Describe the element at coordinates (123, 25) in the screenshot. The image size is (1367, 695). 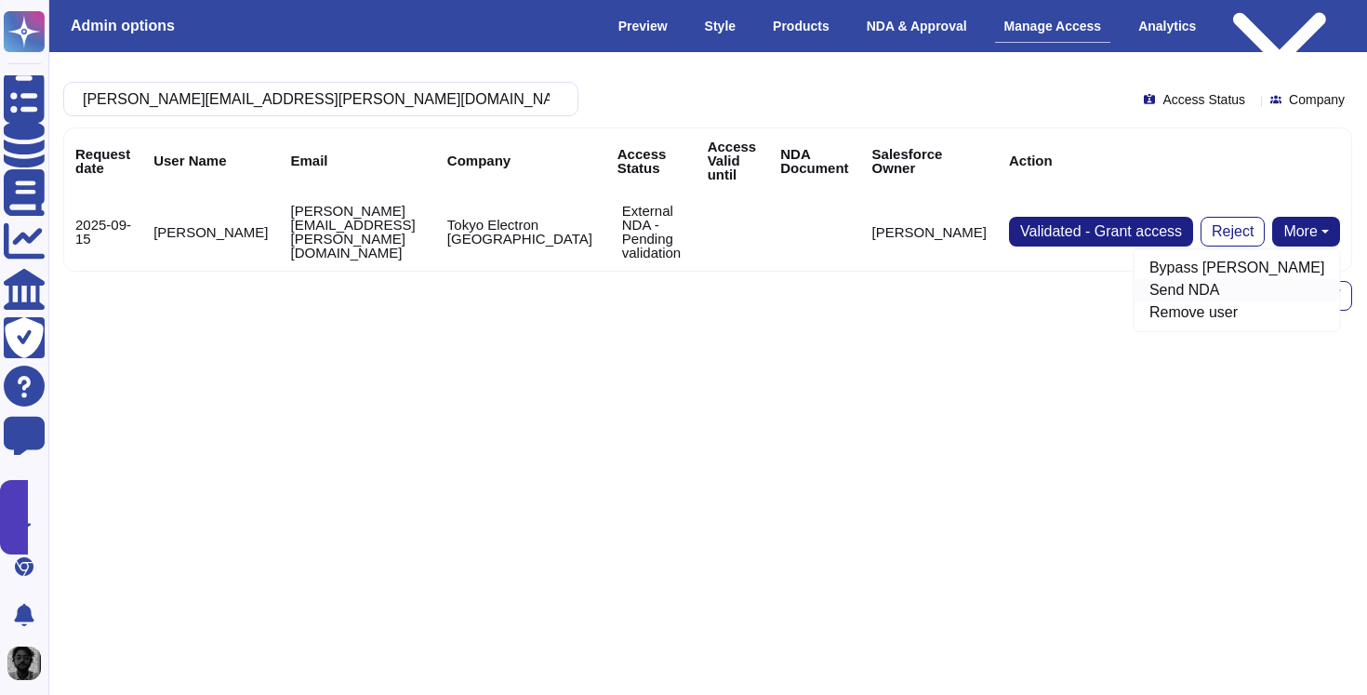
I see `h3: Admin options` at that location.